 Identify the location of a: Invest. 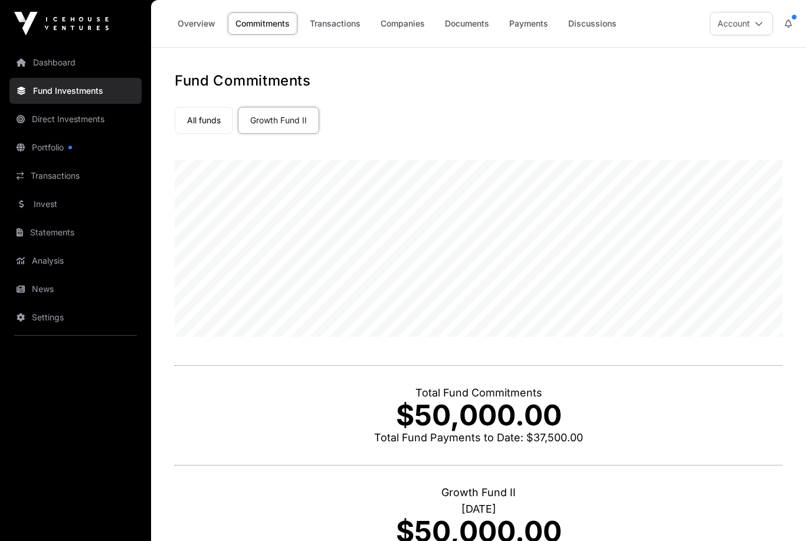
(75, 204).